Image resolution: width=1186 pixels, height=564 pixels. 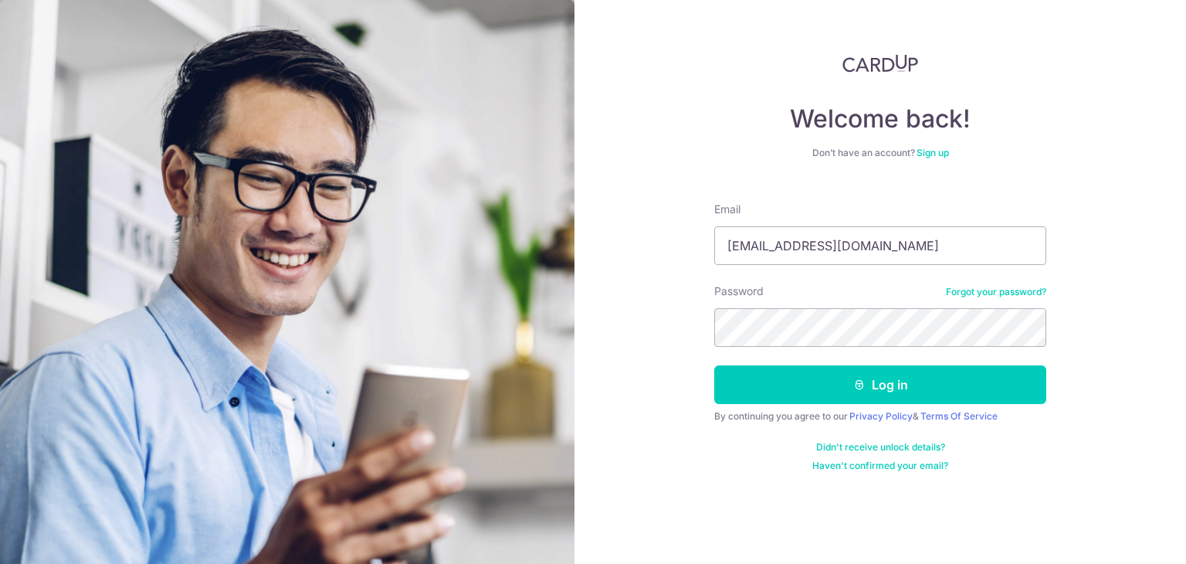 I want to click on a: Forgot your password?, so click(x=996, y=292).